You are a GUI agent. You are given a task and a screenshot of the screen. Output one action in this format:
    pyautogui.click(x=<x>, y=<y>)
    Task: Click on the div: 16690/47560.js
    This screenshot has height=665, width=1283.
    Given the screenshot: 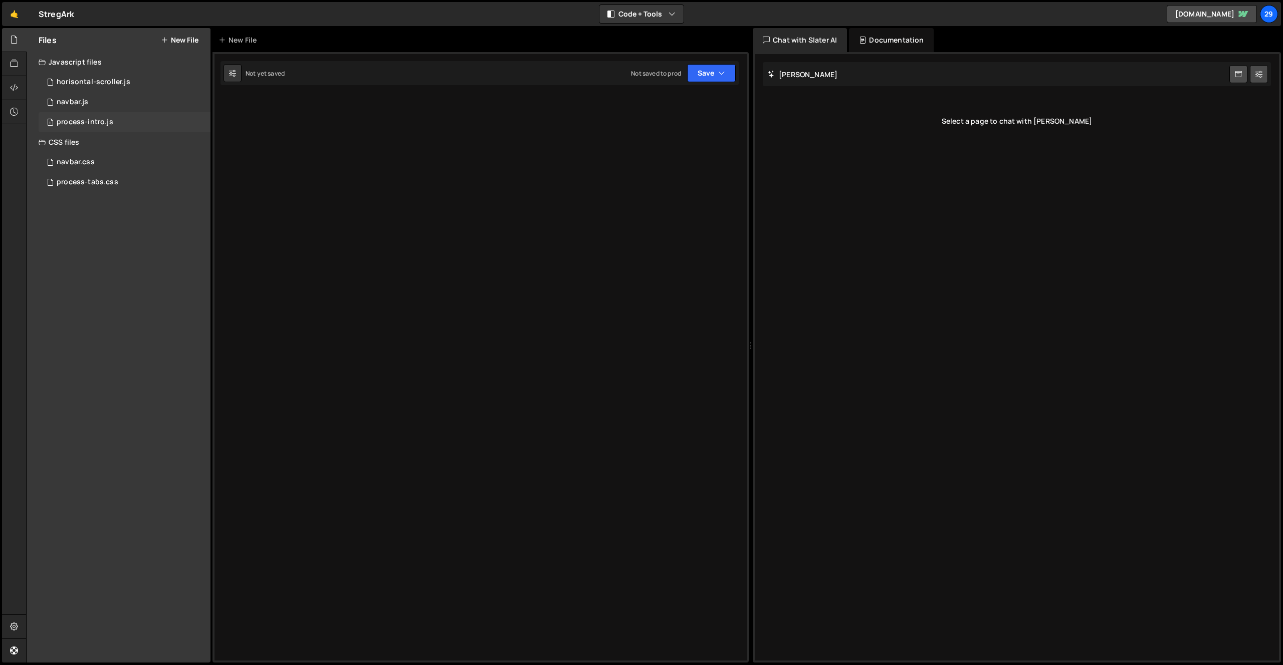 What is the action you would take?
    pyautogui.click(x=124, y=82)
    